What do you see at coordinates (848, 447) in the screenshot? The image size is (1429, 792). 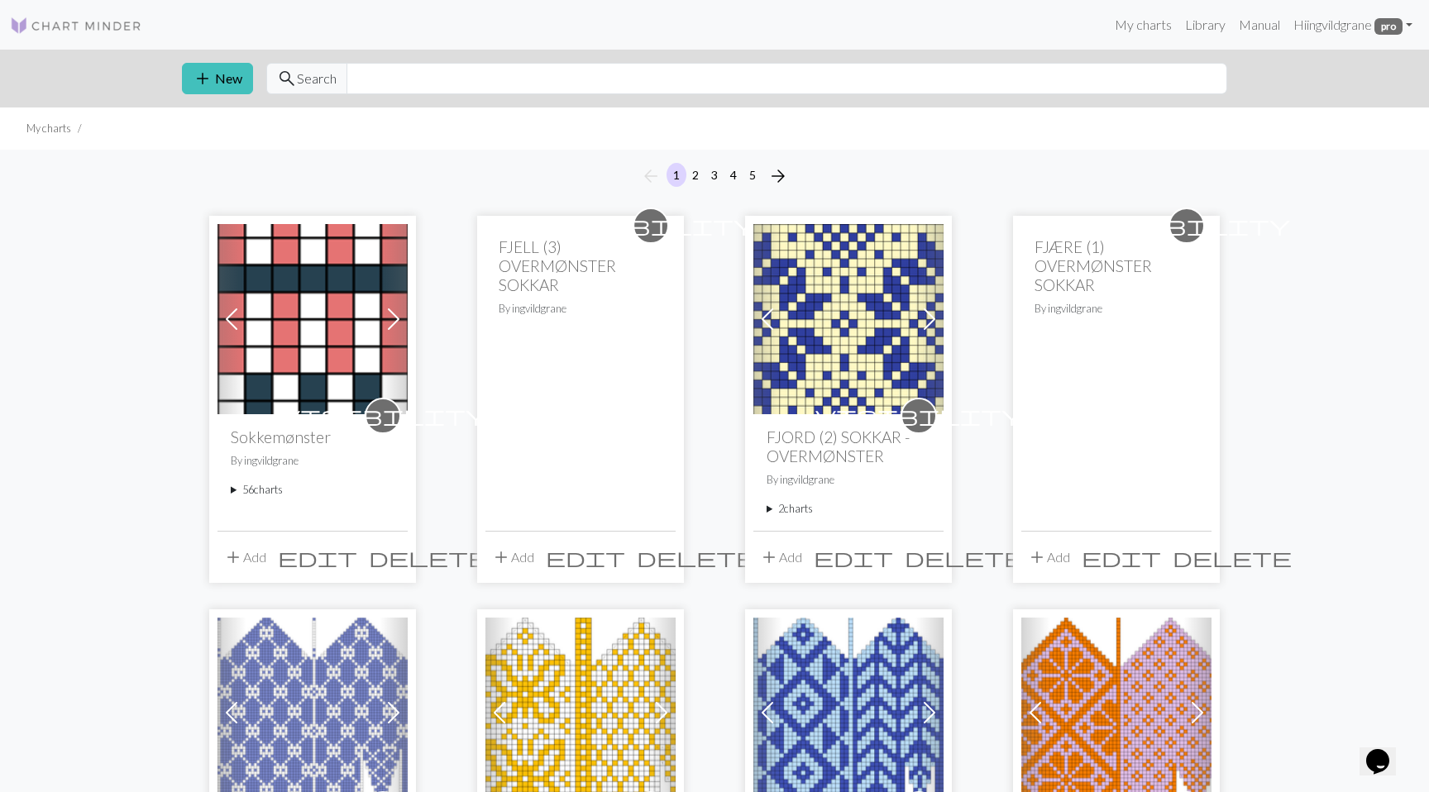 I see `h2: FJORD (2) SOKKAR - OVERMØNSTER` at bounding box center [848, 447].